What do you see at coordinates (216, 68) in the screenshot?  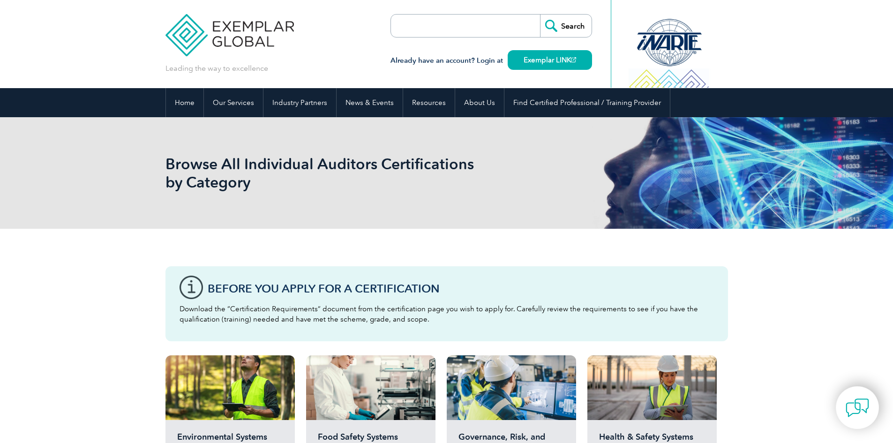 I see `p: Leading the way to excellence` at bounding box center [216, 68].